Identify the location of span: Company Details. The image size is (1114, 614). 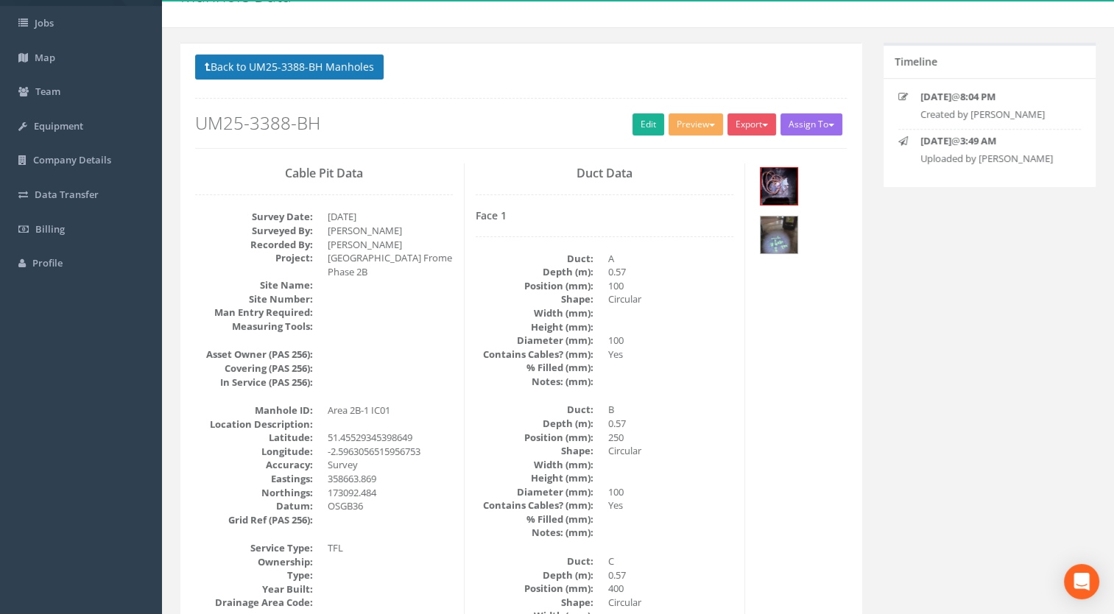
(72, 160).